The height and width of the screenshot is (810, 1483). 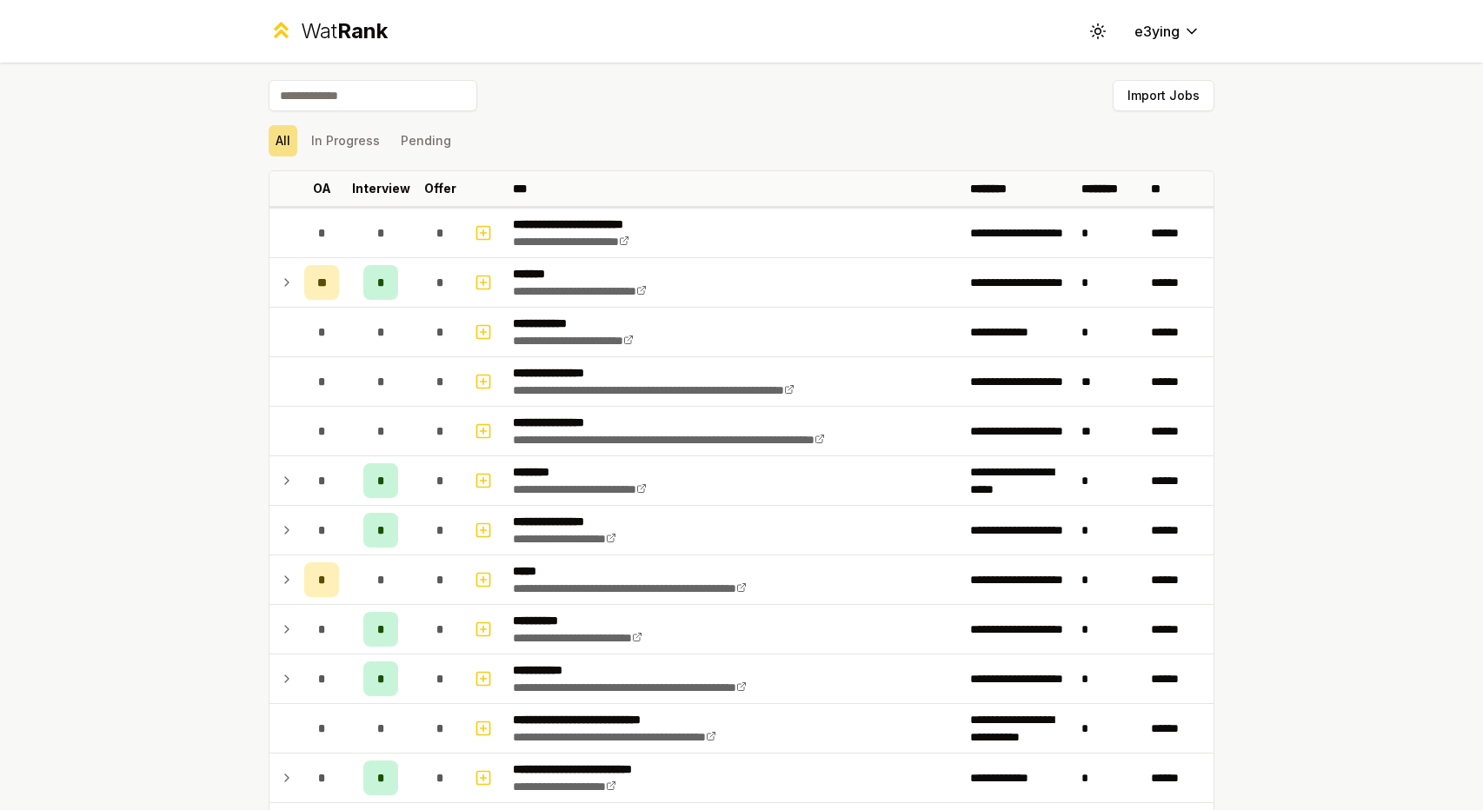 I want to click on span: Rank, so click(x=362, y=30).